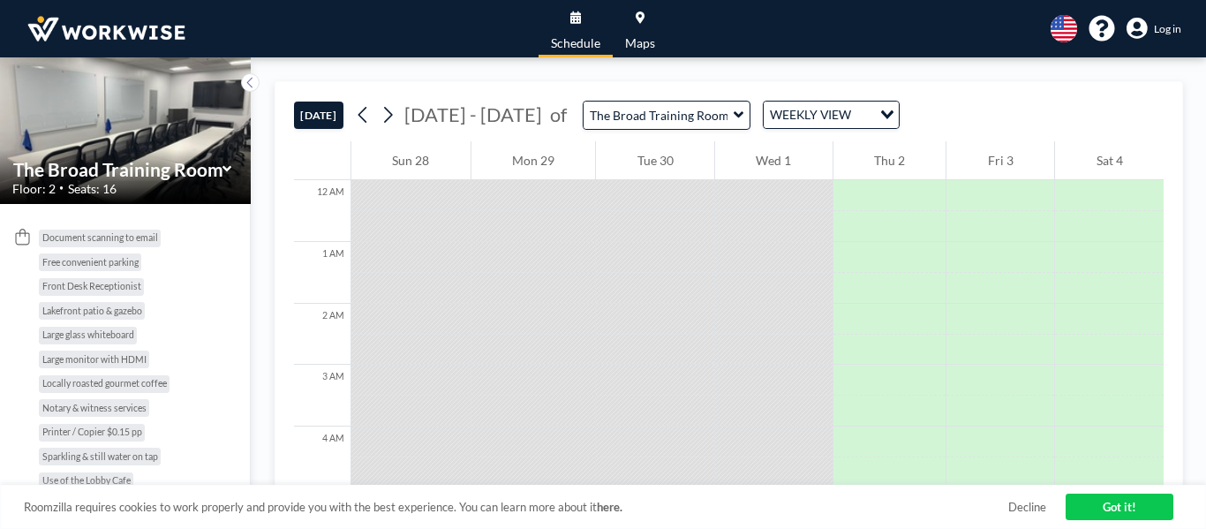 The image size is (1206, 529). I want to click on span: Floor: 2, so click(34, 188).